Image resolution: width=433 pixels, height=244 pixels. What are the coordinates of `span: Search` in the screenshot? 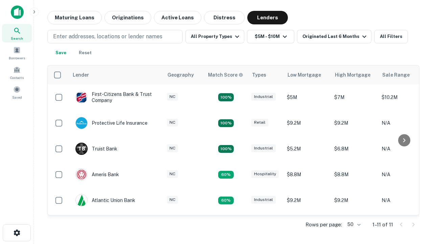 It's located at (17, 38).